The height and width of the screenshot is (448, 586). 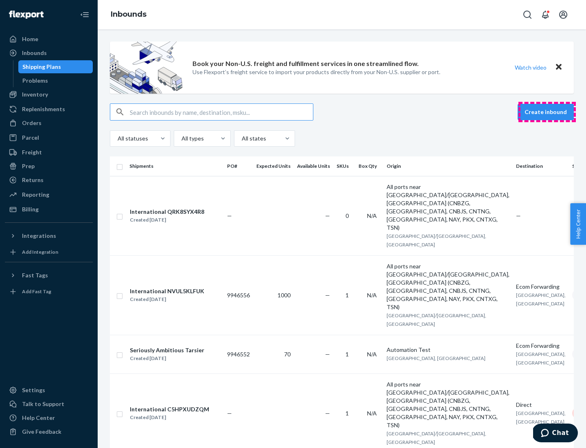 I want to click on span: 70, so click(x=287, y=354).